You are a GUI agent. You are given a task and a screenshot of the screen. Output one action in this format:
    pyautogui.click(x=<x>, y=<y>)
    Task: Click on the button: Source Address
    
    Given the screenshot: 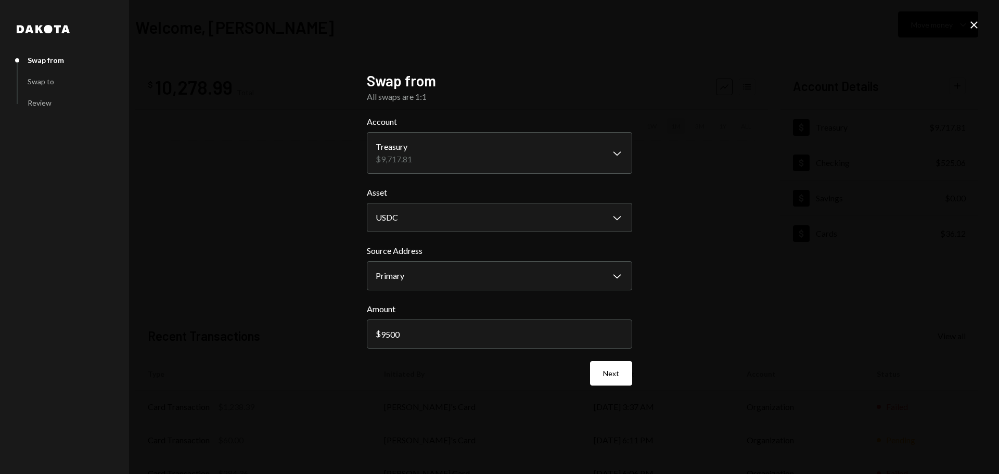 What is the action you would take?
    pyautogui.click(x=500, y=276)
    